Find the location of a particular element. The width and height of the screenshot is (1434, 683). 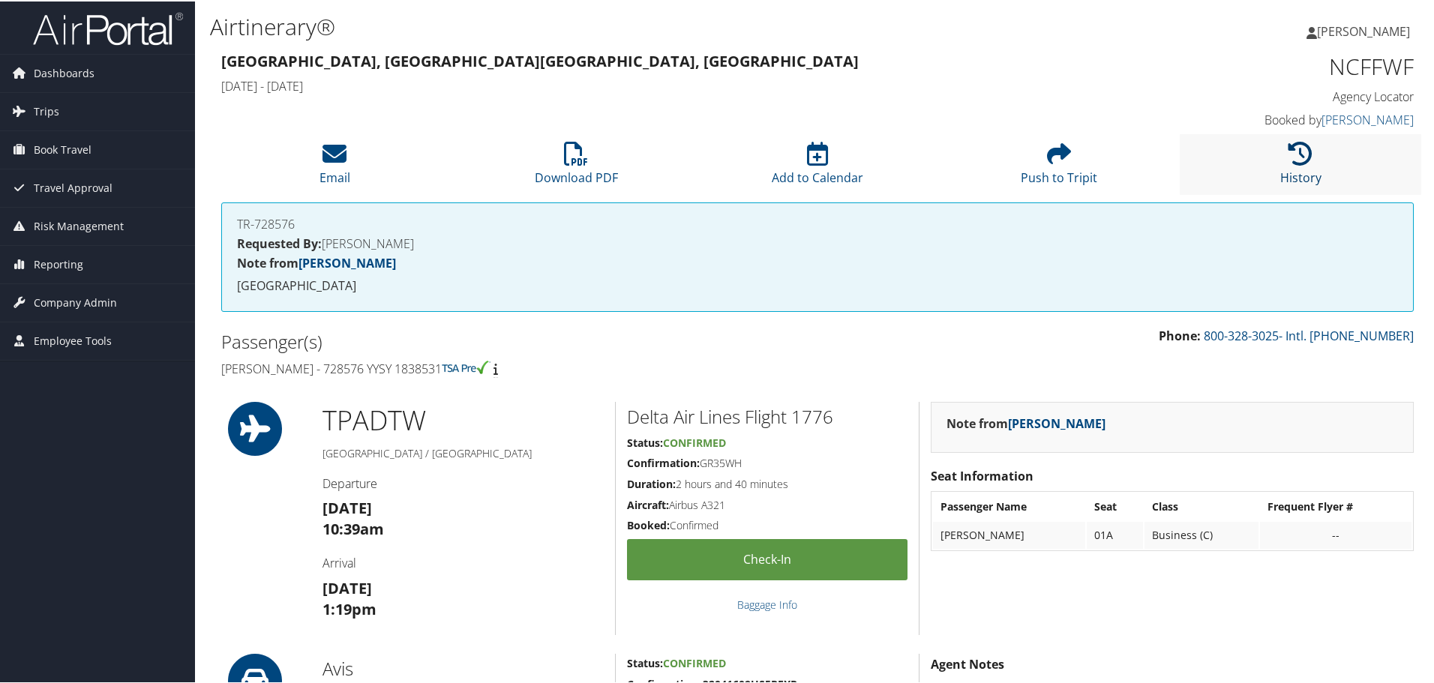

span: Travel Approval is located at coordinates (73, 187).